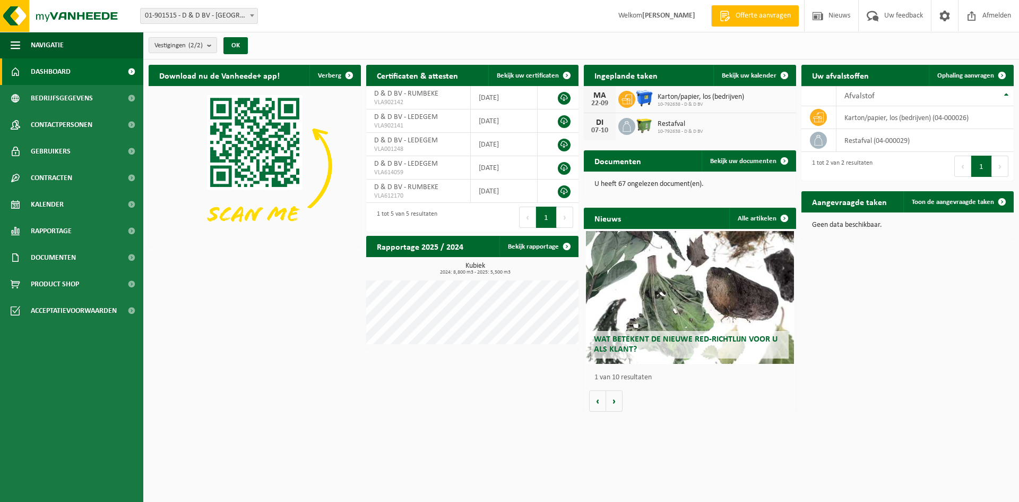  I want to click on h2: Aangevraagde taken, so click(849, 201).